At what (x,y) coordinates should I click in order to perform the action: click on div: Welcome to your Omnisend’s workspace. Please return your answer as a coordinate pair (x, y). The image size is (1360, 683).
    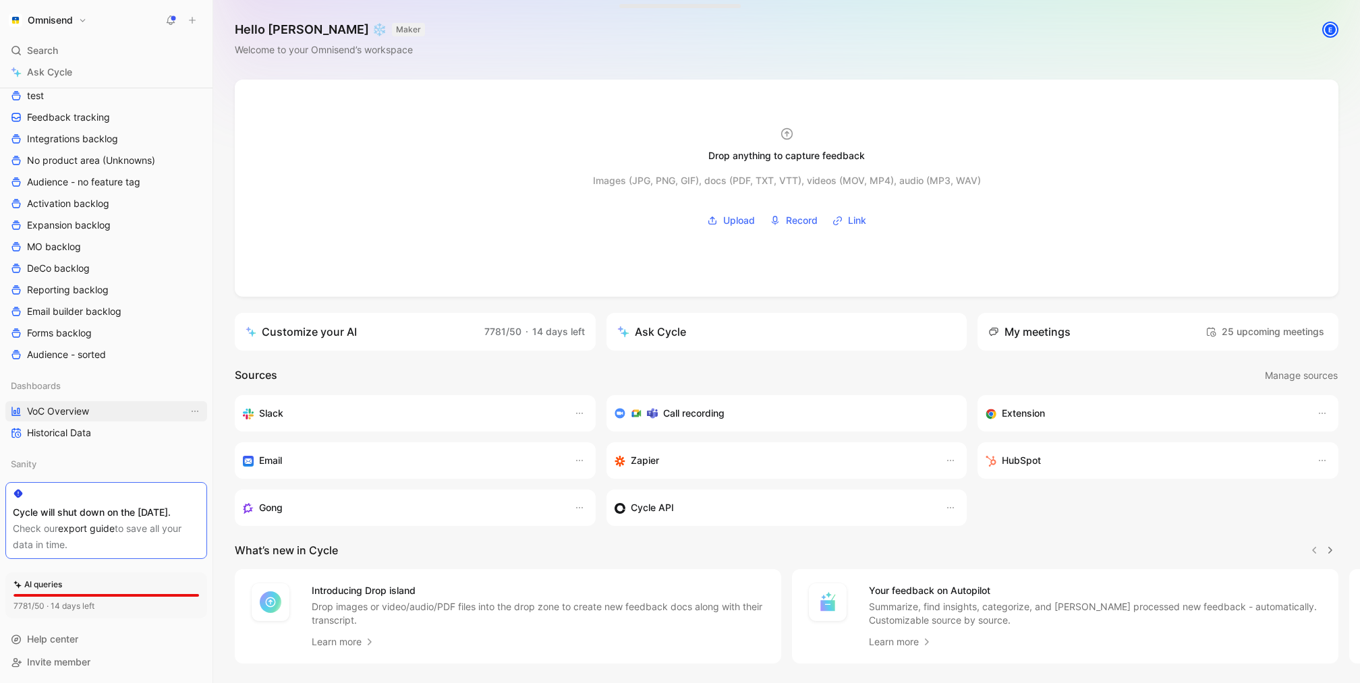
    Looking at the image, I should click on (330, 50).